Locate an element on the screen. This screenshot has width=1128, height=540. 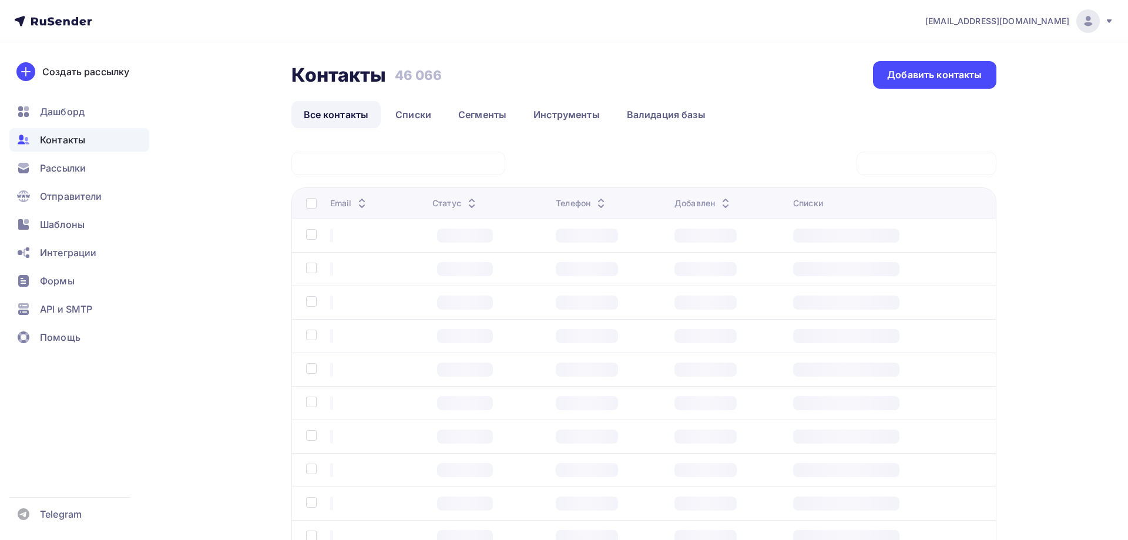
div: Списки is located at coordinates (808, 203).